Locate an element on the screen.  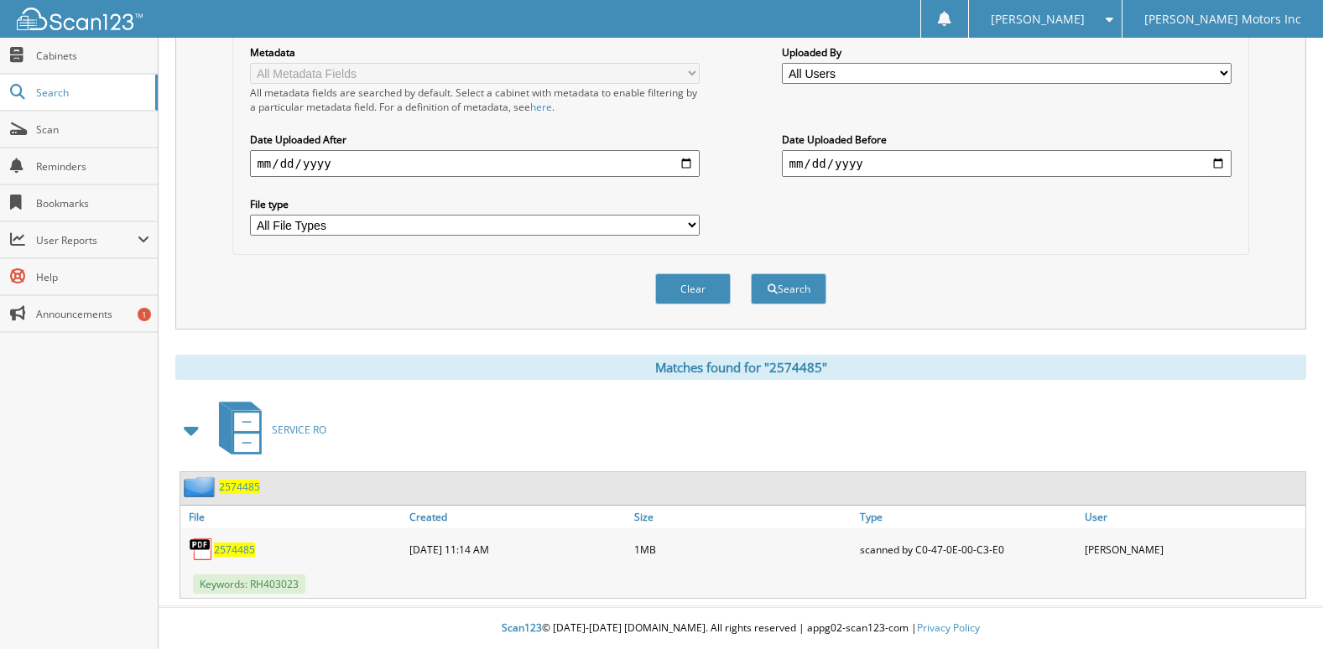
input: start is located at coordinates (474, 164).